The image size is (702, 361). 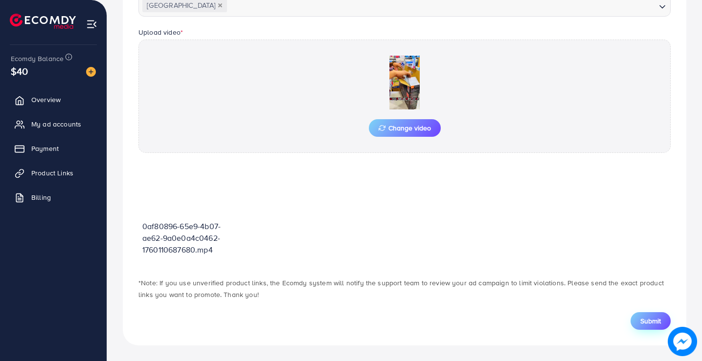 What do you see at coordinates (43, 21) in the screenshot?
I see `a: logo` at bounding box center [43, 21].